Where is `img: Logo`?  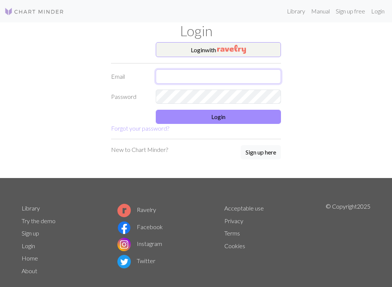 img: Logo is located at coordinates (34, 12).